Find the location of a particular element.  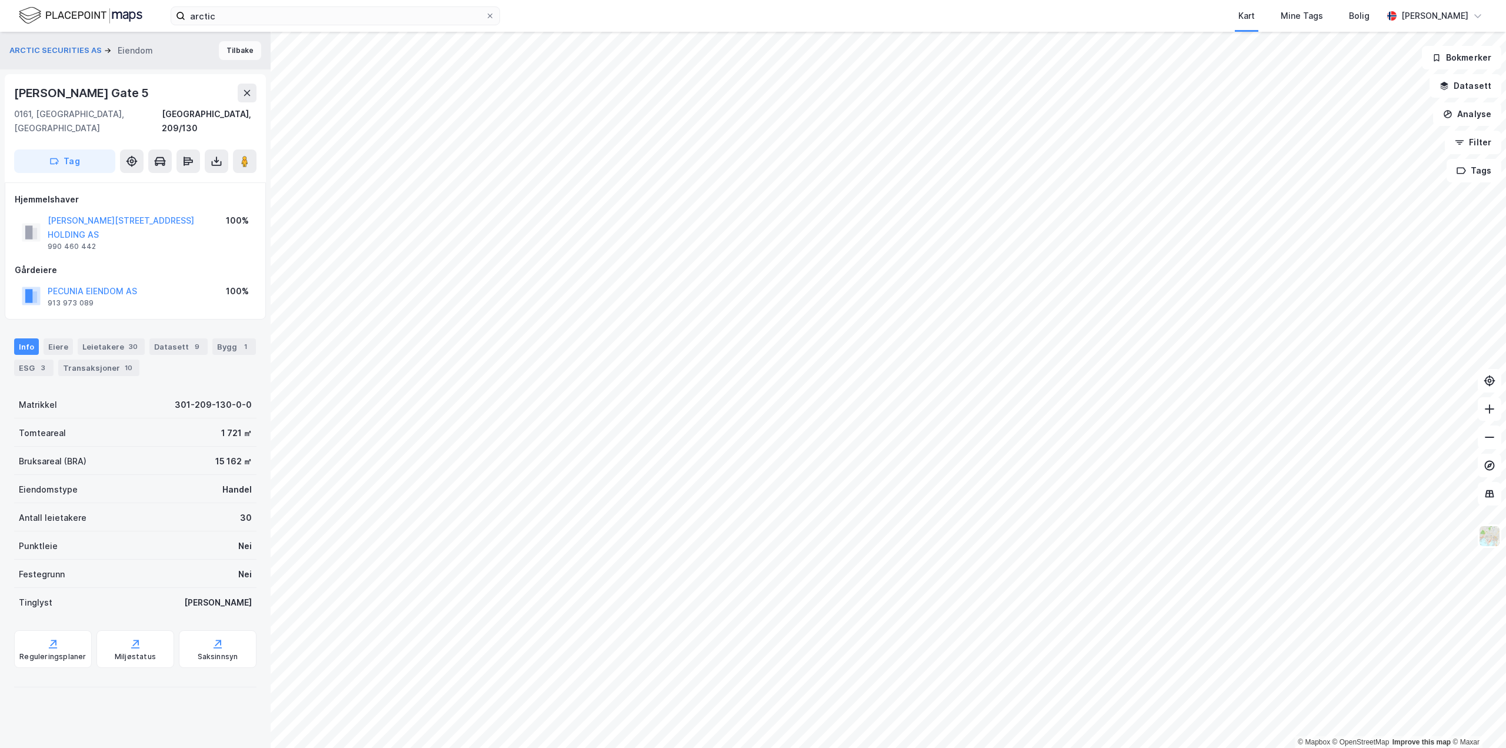

img: logo.f888ab2527a4732fd821a326f86c7f29.svg is located at coordinates (81, 15).